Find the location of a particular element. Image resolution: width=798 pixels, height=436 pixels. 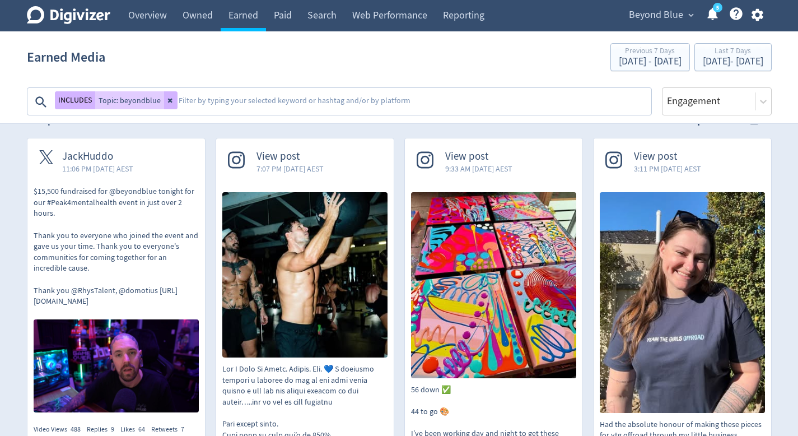

span: 7 is located at coordinates (182, 429).